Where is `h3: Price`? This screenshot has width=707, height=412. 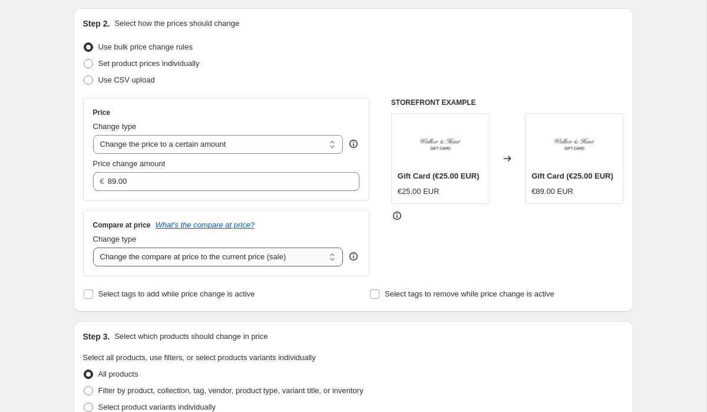 h3: Price is located at coordinates (101, 113).